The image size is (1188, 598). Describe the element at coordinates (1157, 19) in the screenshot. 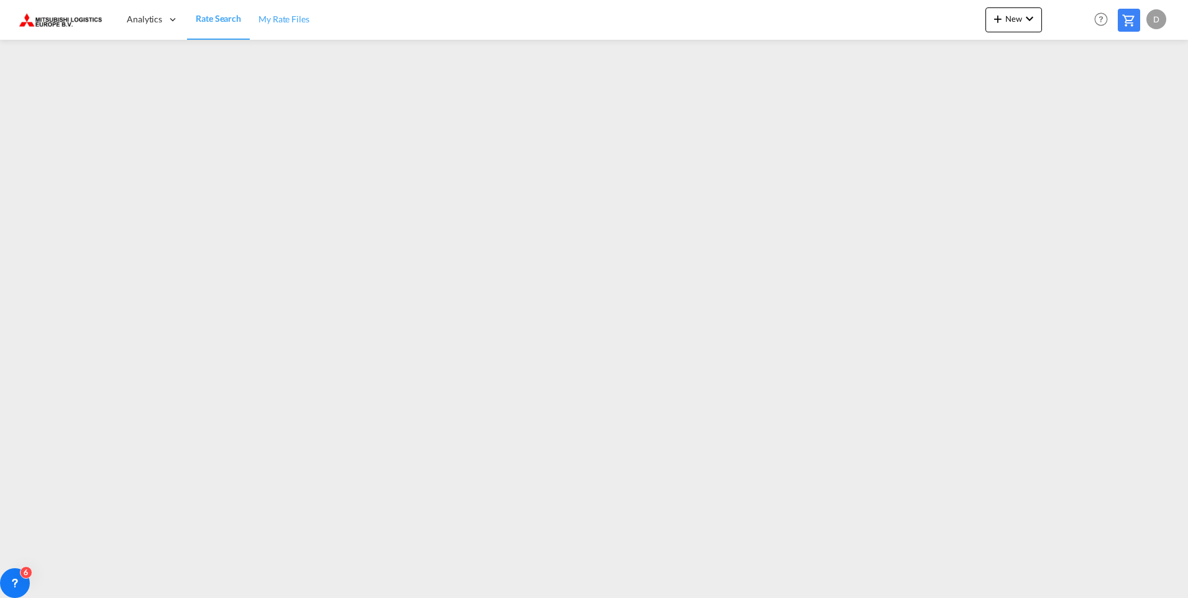

I see `div: D` at that location.